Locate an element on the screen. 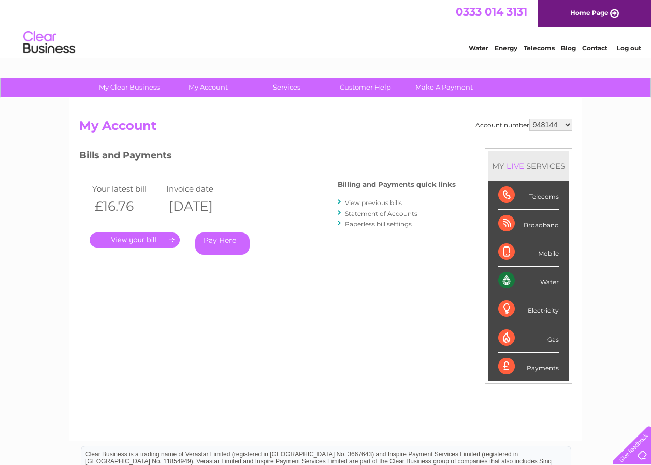  div: Mobile is located at coordinates (528, 252).